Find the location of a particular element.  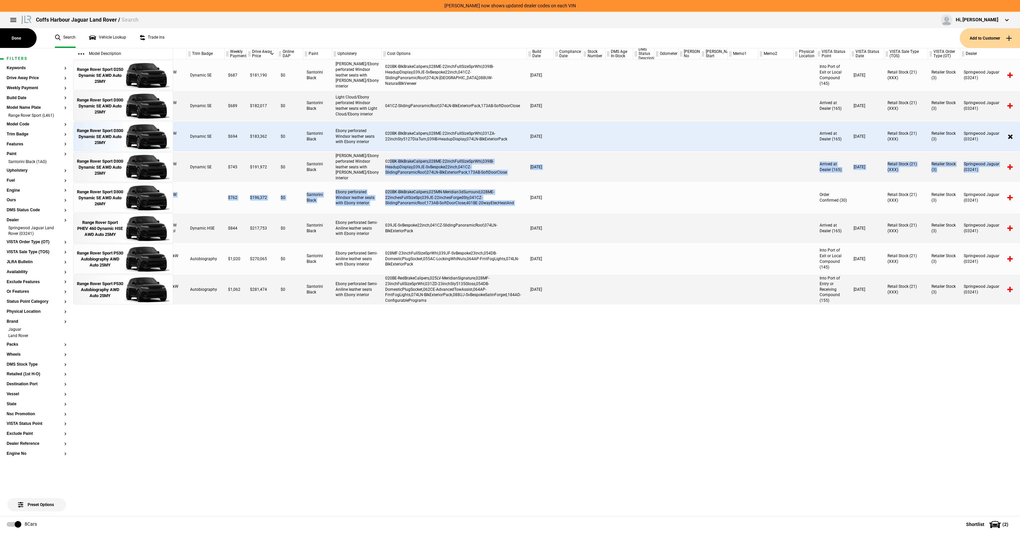

section: Features is located at coordinates (37, 147).